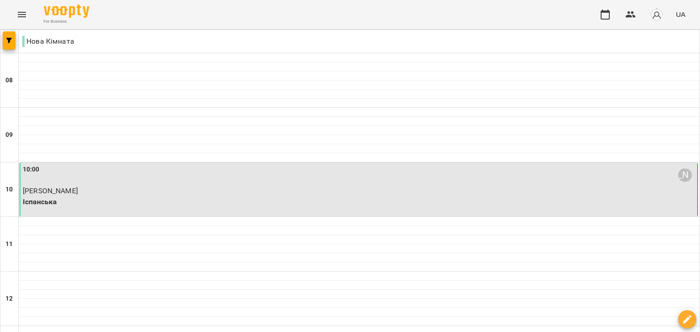 The width and height of the screenshot is (700, 332). Describe the element at coordinates (22, 15) in the screenshot. I see `button: Menu` at that location.